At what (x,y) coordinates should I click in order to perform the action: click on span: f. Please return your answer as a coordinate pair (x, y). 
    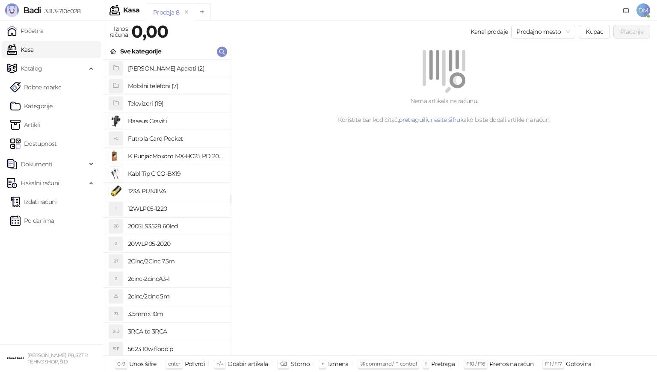
    Looking at the image, I should click on (426, 364).